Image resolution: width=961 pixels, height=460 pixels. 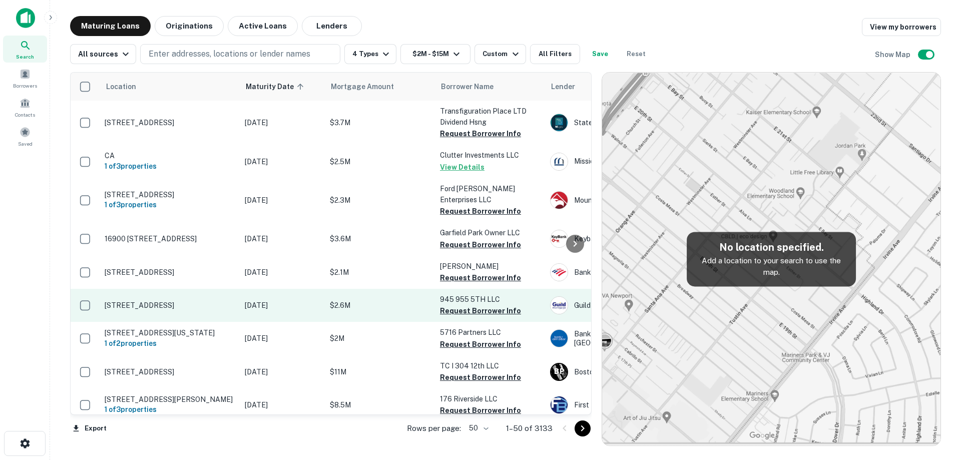 I want to click on p: $8.5M, so click(x=380, y=405).